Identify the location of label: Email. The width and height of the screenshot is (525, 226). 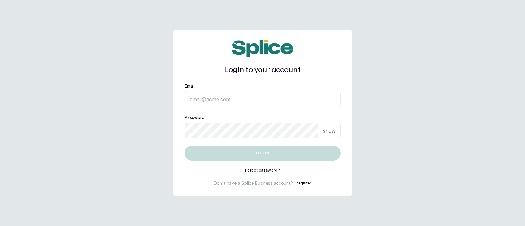
(190, 86).